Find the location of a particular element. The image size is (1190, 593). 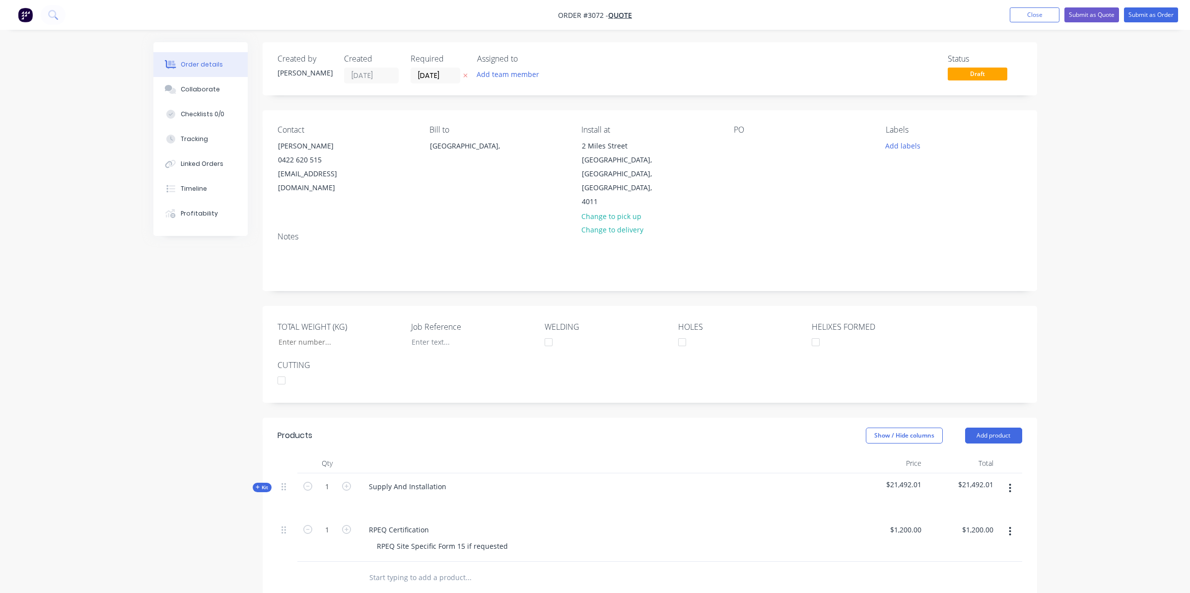

a: Quote is located at coordinates (620, 15).